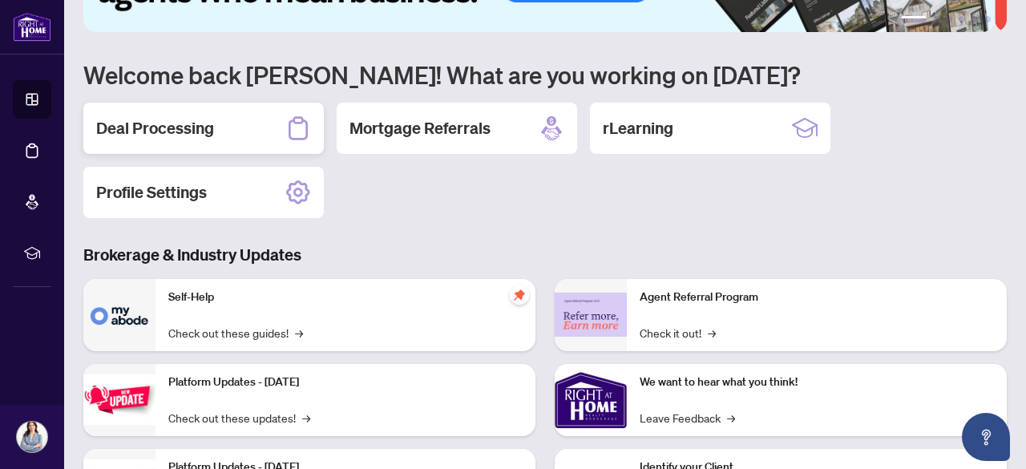 The height and width of the screenshot is (469, 1026). What do you see at coordinates (545, 255) in the screenshot?
I see `h3: Brokerage & Industry Updates` at bounding box center [545, 255].